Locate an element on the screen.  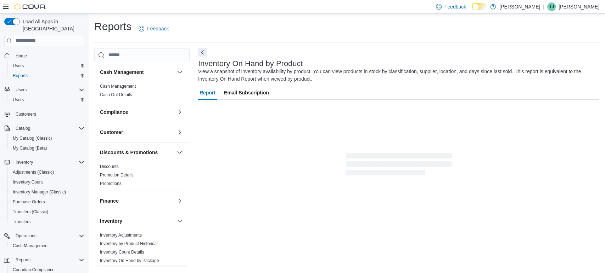
button: Customer is located at coordinates (137, 132).